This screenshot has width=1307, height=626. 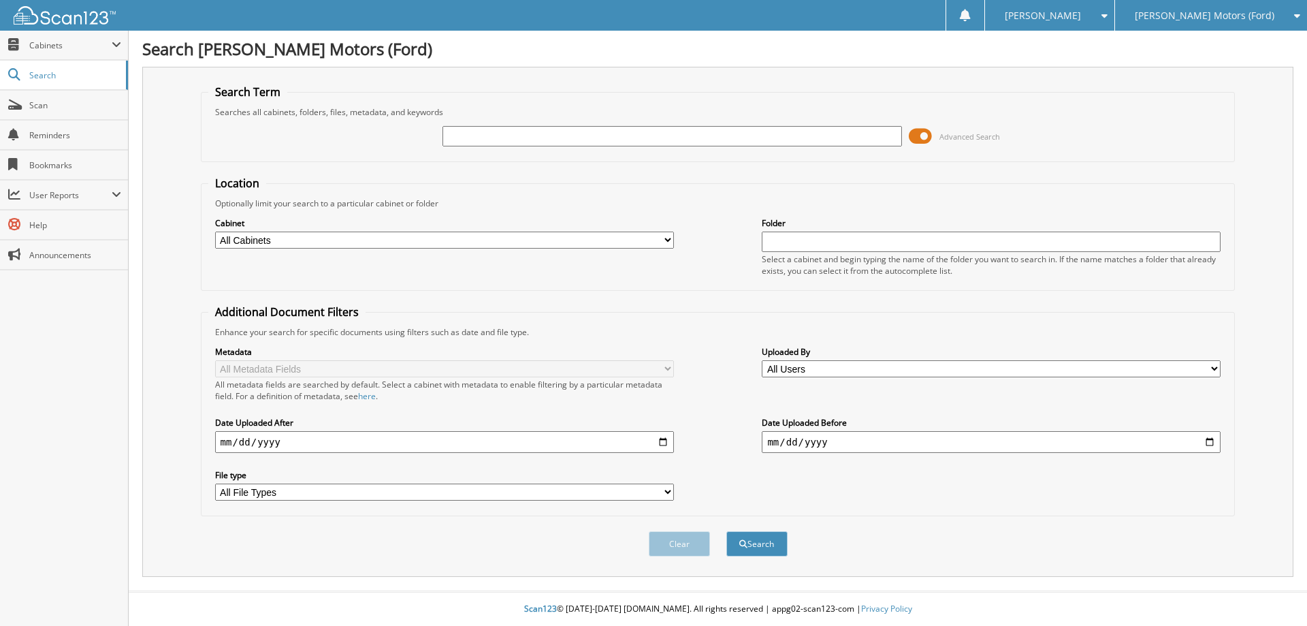 What do you see at coordinates (445, 390) in the screenshot?
I see `div: All metadata fields are searched by default. Select a cabinet with metadata to enable filtering b...` at bounding box center [445, 390].